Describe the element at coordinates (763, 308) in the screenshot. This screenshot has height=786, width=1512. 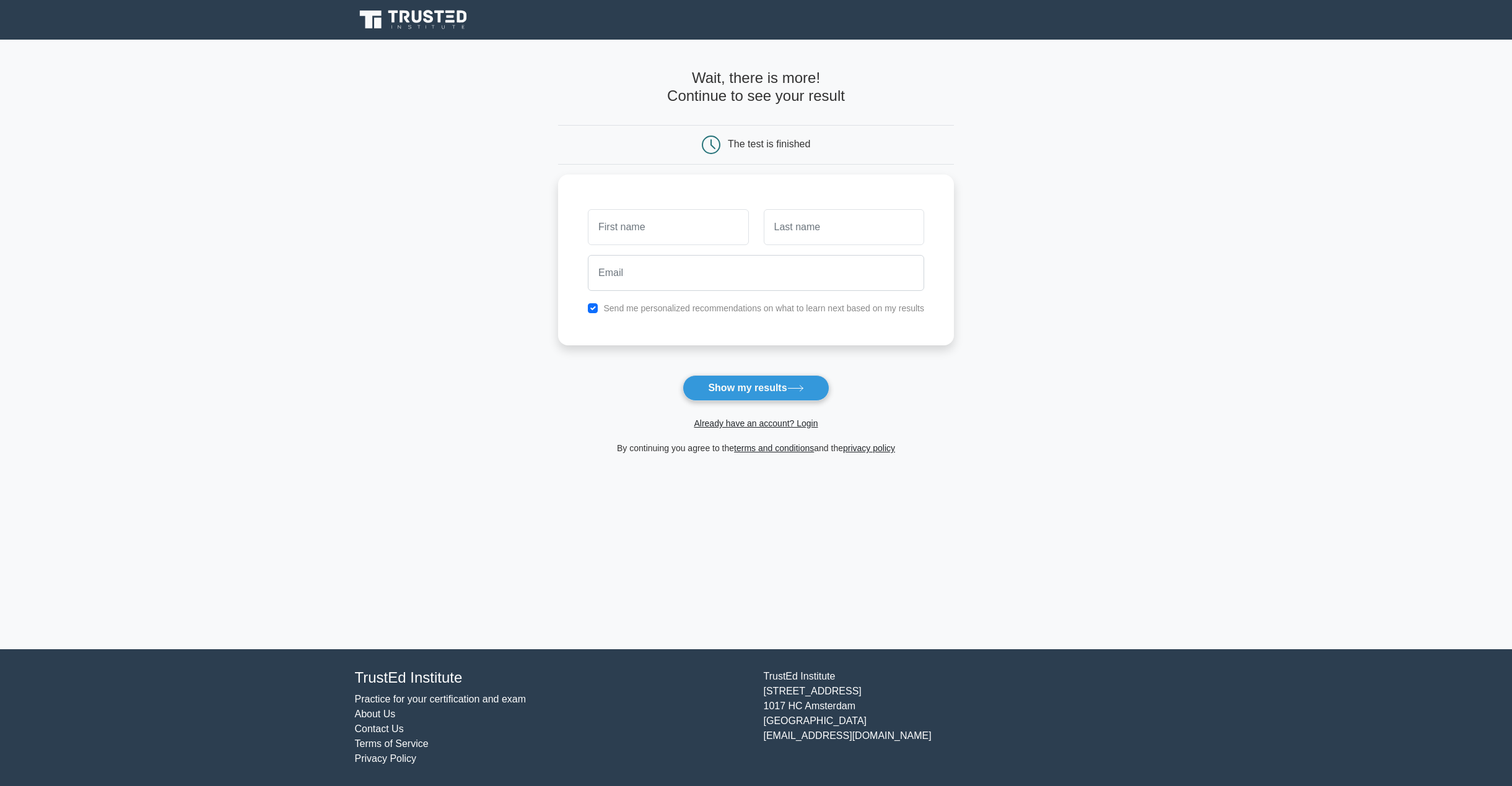
I see `label: Send me personalized recommendations on what to learn next based on my results` at that location.